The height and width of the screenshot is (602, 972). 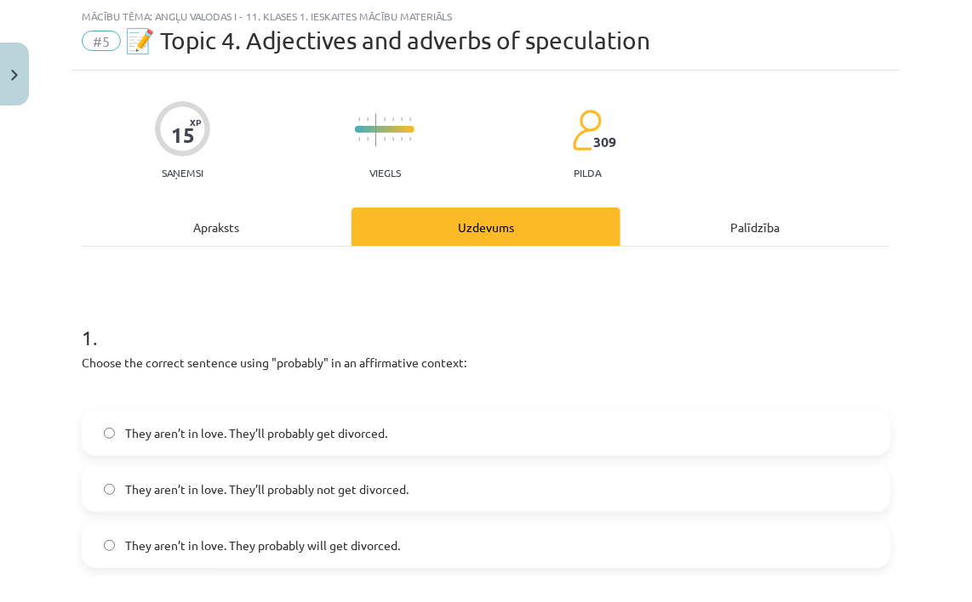 I want to click on p: pilda, so click(x=587, y=173).